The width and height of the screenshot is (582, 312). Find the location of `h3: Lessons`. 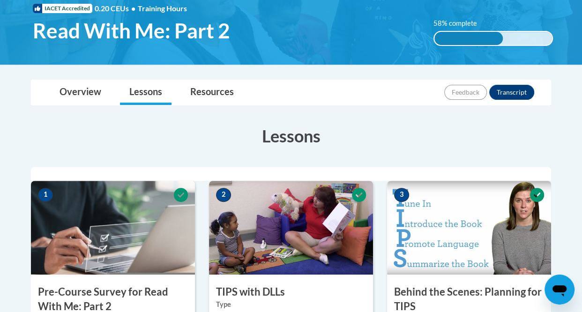

h3: Lessons is located at coordinates (291, 136).